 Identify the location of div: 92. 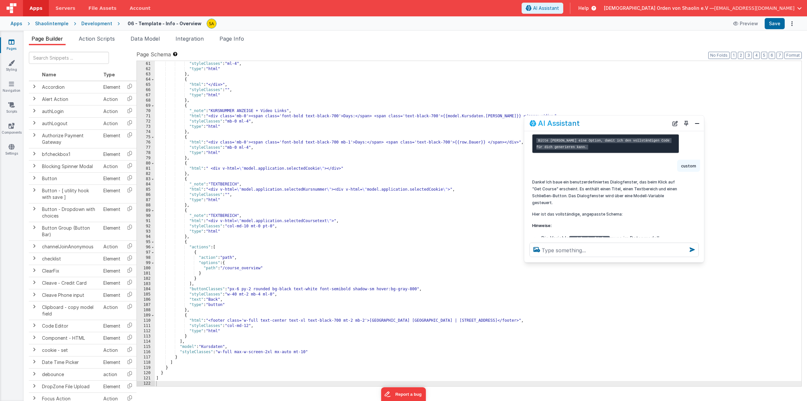
(146, 227).